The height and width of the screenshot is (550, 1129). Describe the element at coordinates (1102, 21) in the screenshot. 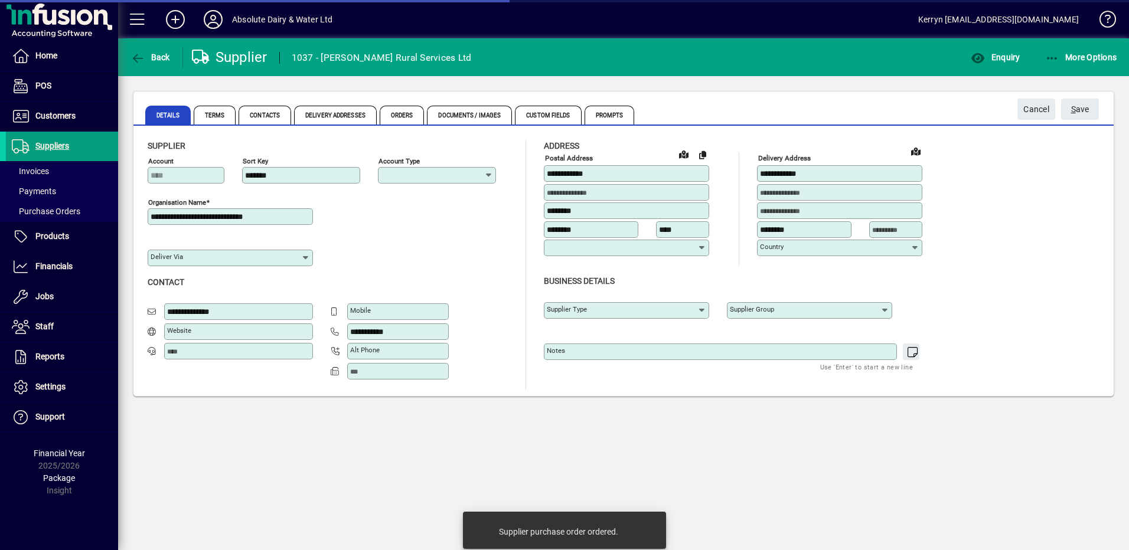

I see `a: Knowledge Base` at that location.